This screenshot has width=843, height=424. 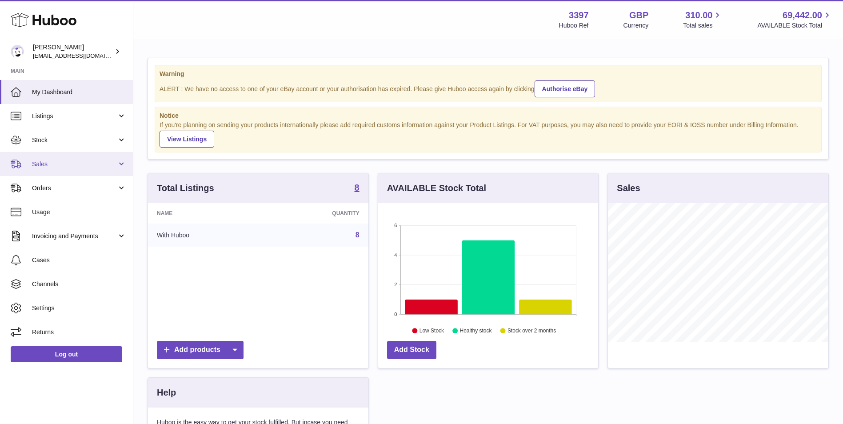 What do you see at coordinates (412, 350) in the screenshot?
I see `a: Add Stock` at bounding box center [412, 350].